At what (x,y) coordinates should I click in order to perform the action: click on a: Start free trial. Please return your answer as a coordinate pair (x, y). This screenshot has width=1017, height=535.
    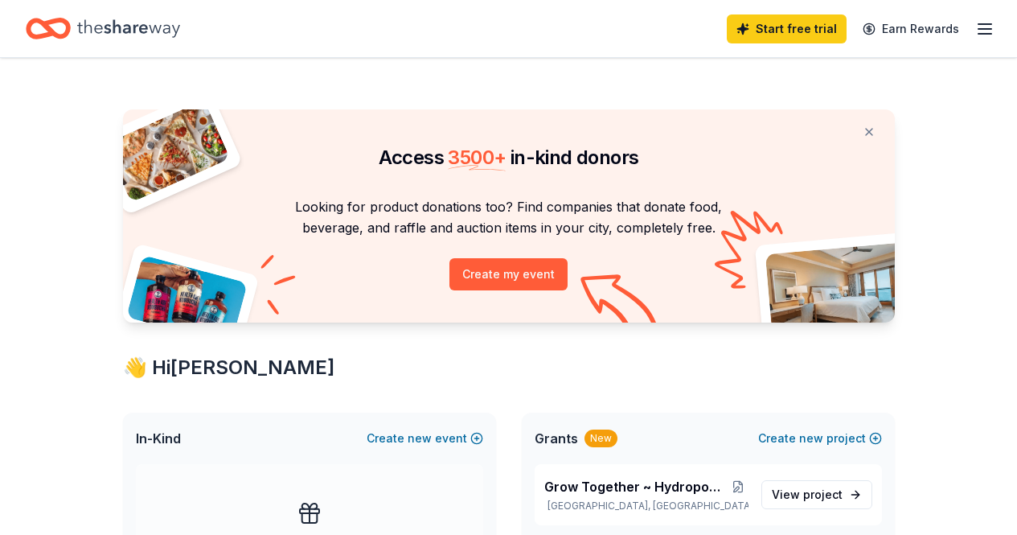
    Looking at the image, I should click on (786, 29).